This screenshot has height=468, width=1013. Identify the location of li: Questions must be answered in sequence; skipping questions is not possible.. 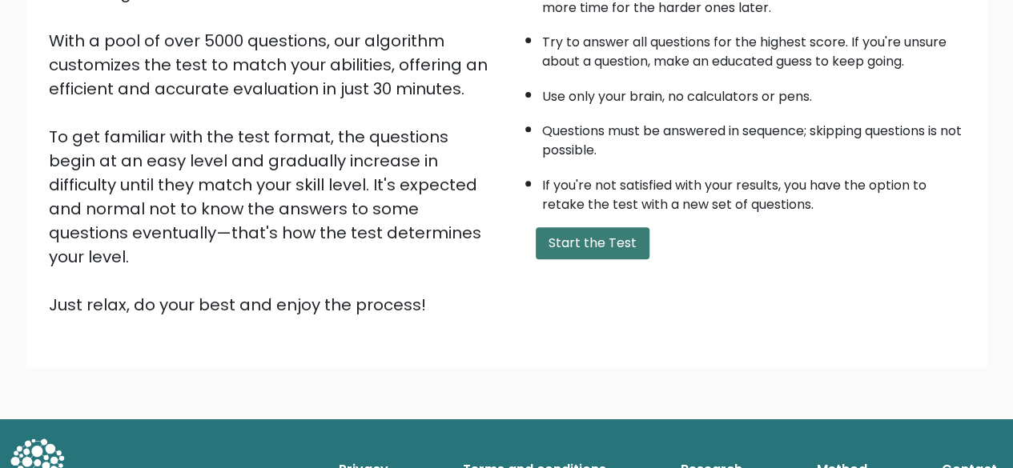
(754, 137).